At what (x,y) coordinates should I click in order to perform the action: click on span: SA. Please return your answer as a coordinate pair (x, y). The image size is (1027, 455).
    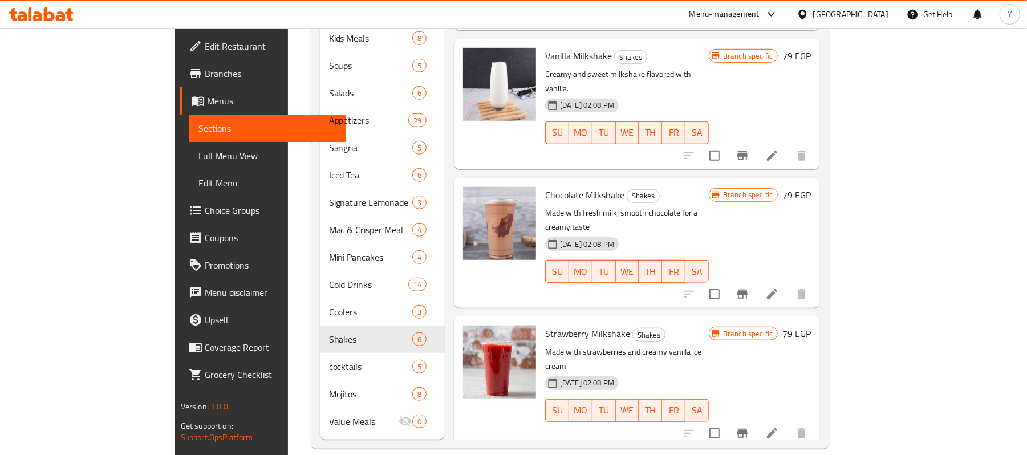
    Looking at the image, I should click on (697, 132).